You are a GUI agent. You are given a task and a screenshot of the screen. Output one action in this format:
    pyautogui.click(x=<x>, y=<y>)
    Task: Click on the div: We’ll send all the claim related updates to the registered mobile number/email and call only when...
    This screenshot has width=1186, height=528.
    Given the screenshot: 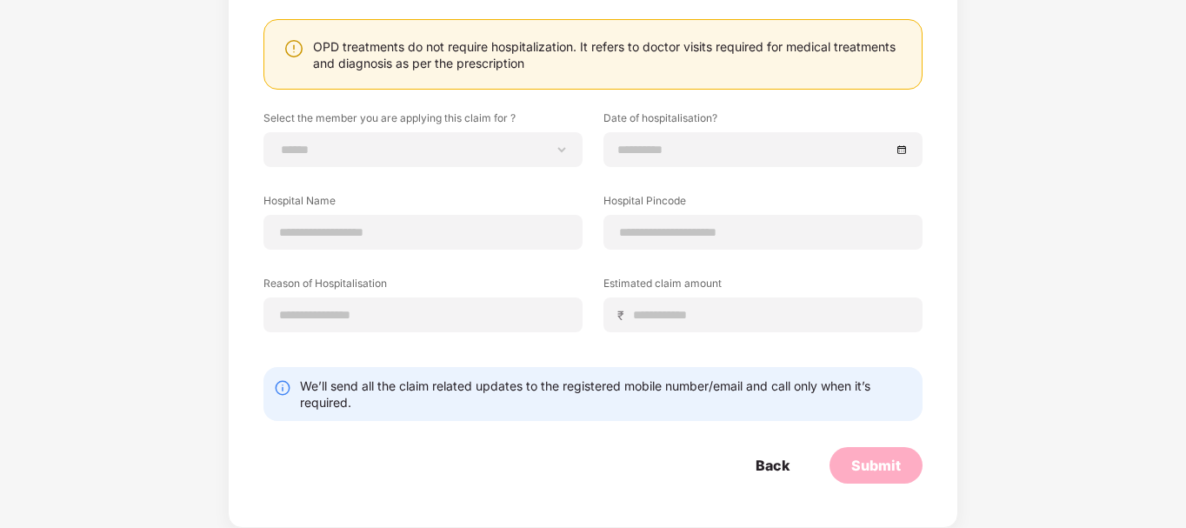 What is the action you would take?
    pyautogui.click(x=606, y=394)
    